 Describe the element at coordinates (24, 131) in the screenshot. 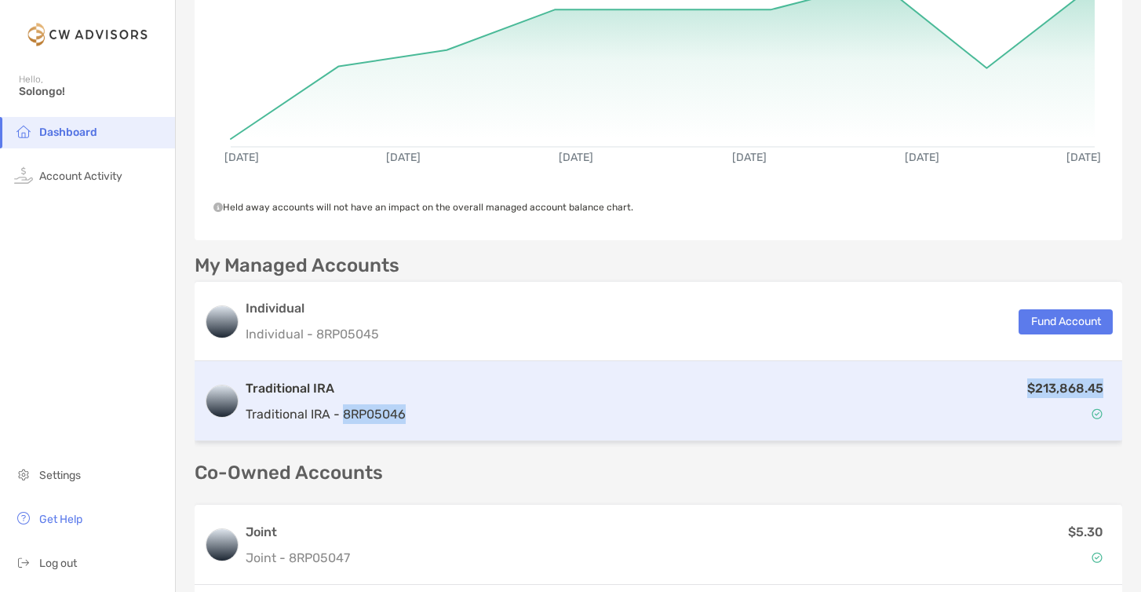

I see `img: household icon` at that location.